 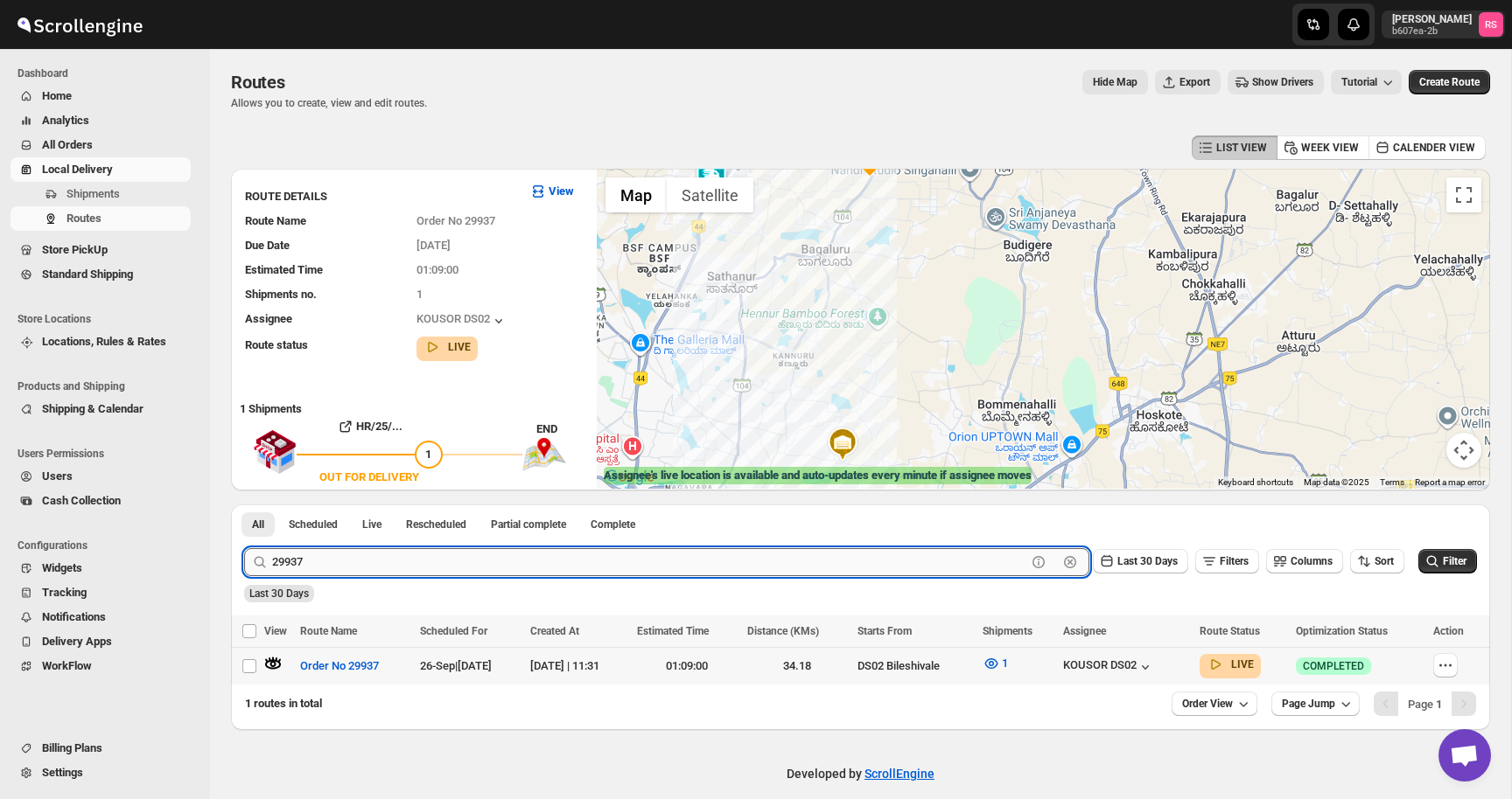 What do you see at coordinates (1337, 482) in the screenshot?
I see `span: Map data ©2025` at bounding box center [1337, 482].